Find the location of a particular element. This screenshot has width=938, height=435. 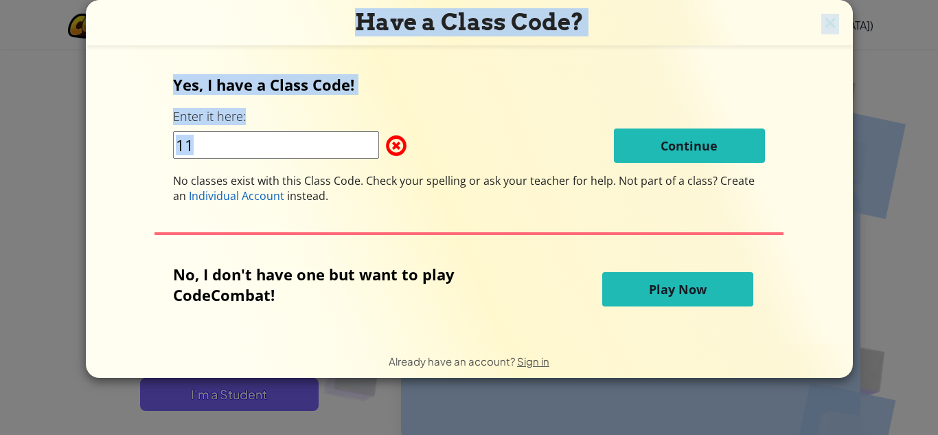

span: Have a Class Code? is located at coordinates (469, 22).